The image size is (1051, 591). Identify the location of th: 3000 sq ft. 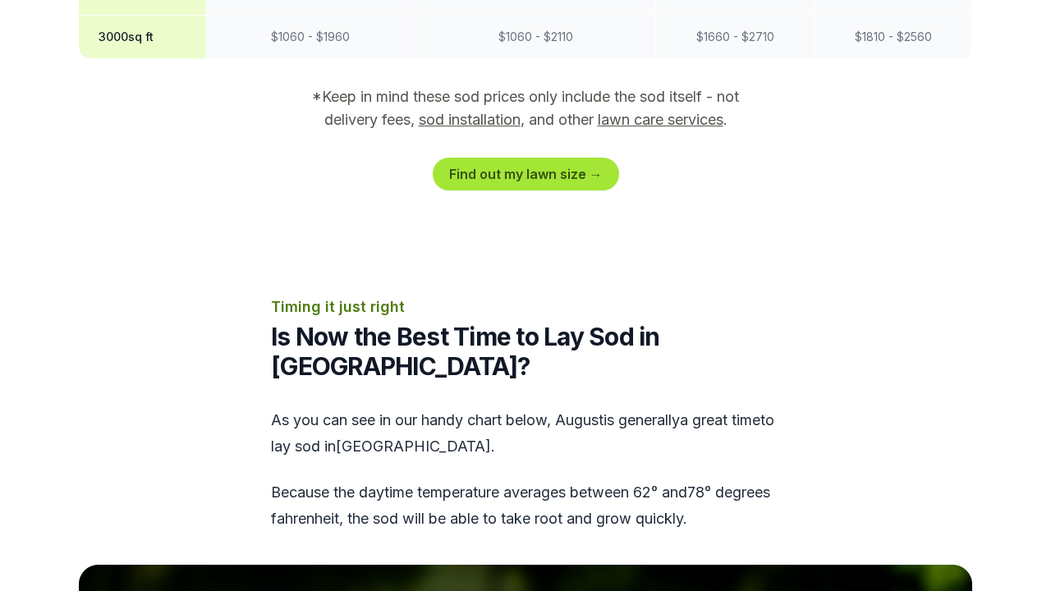
(142, 37).